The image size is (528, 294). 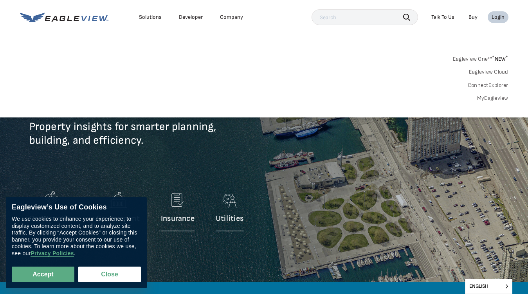 I want to click on a: Insurance, so click(x=178, y=212).